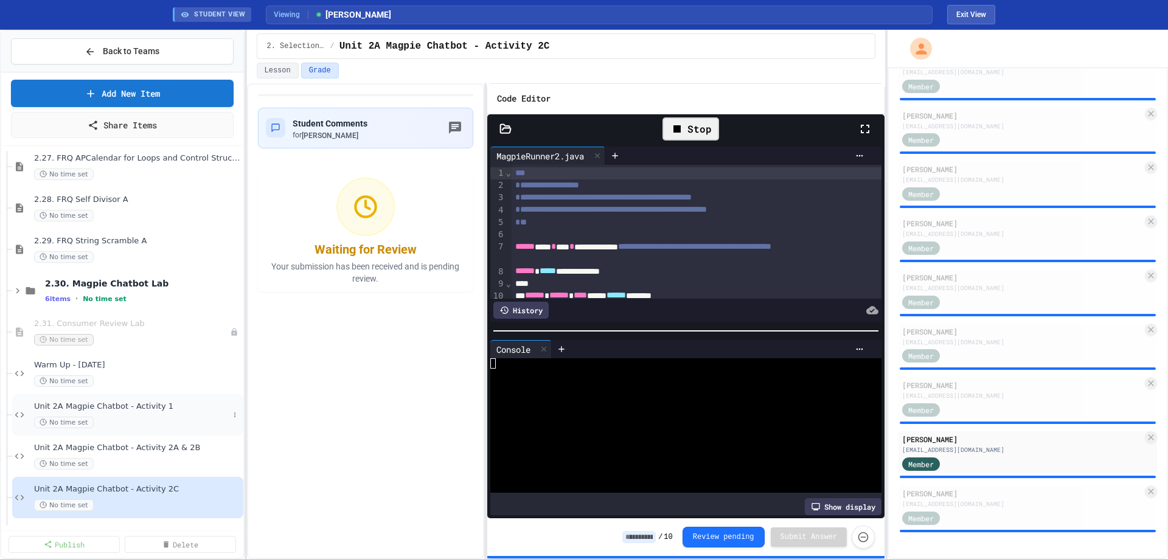 This screenshot has height=559, width=1168. I want to click on a: Add New Item, so click(122, 93).